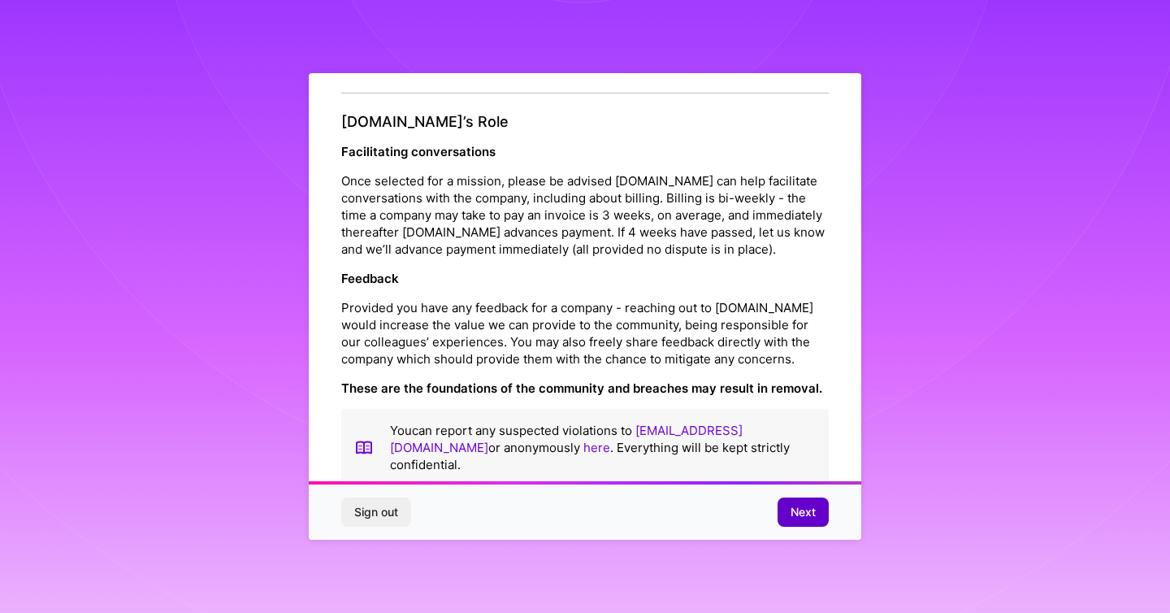  Describe the element at coordinates (364, 447) in the screenshot. I see `img: book icon` at that location.